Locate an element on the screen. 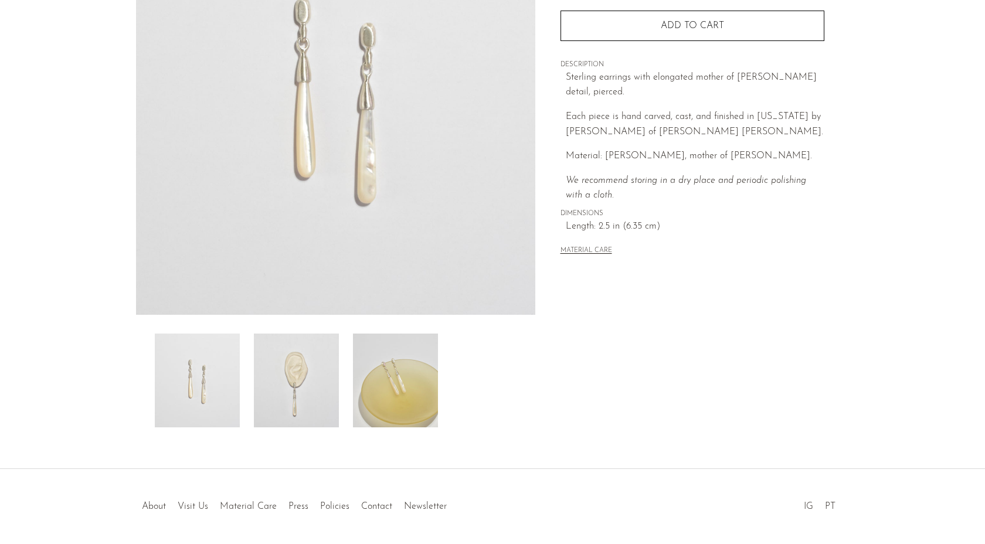  a: About is located at coordinates (154, 507).